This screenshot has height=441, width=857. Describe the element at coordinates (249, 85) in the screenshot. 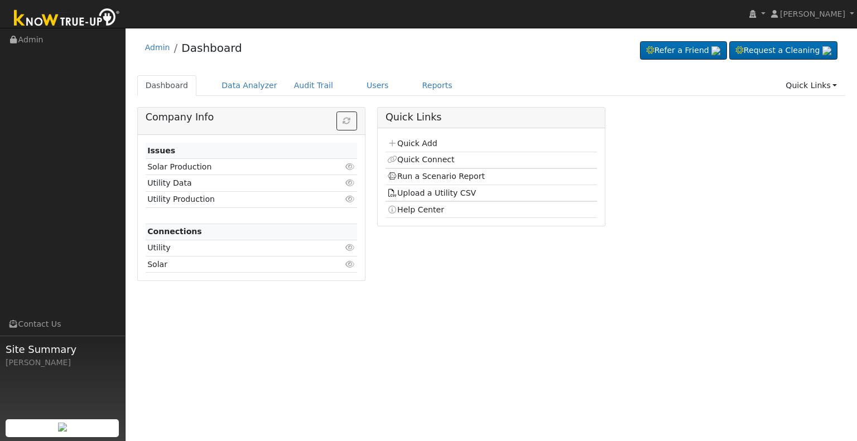

I see `a: Data Analyzer` at that location.